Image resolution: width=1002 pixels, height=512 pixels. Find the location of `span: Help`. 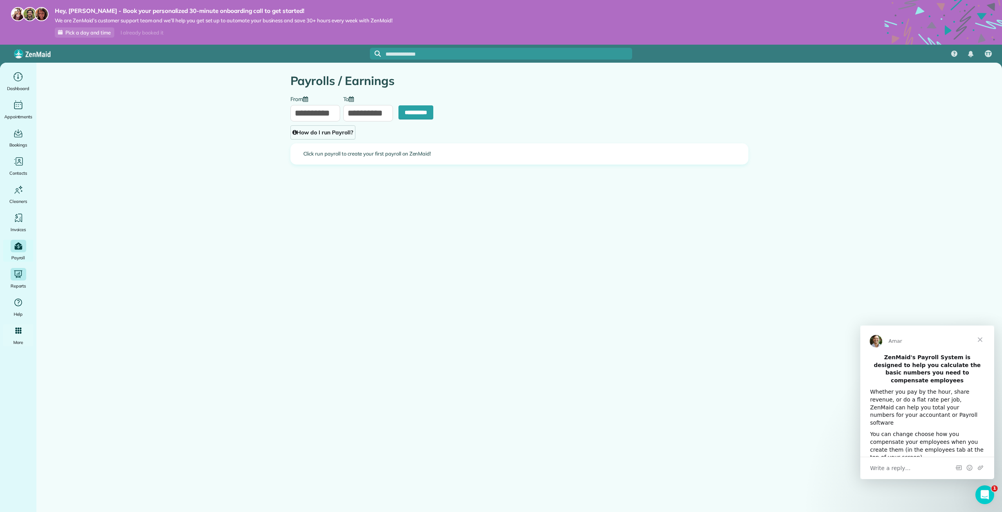

span: Help is located at coordinates (18, 314).